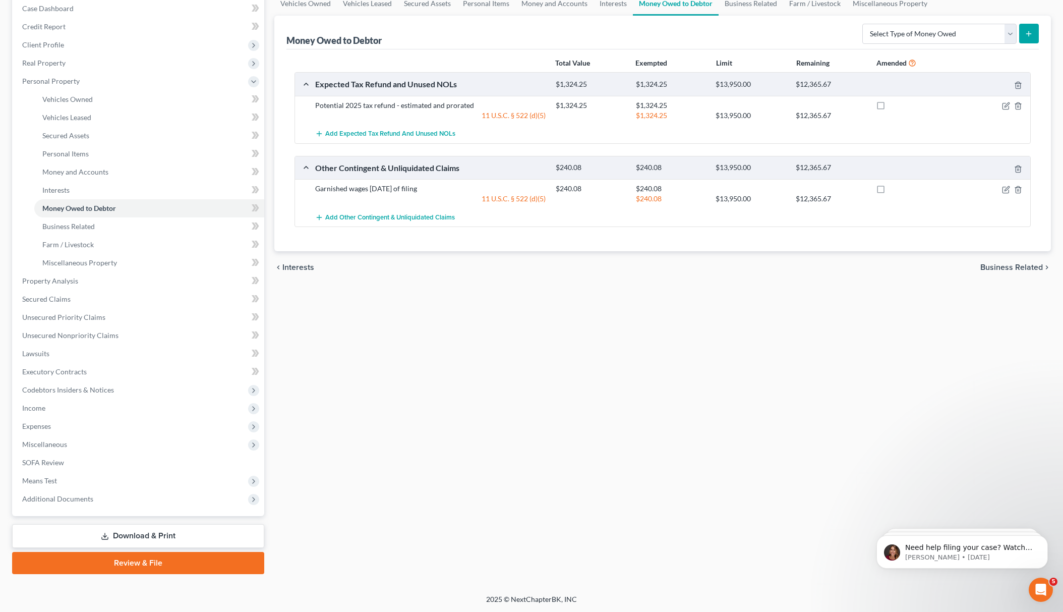 This screenshot has width=1063, height=612. I want to click on span: SOFA Review, so click(43, 462).